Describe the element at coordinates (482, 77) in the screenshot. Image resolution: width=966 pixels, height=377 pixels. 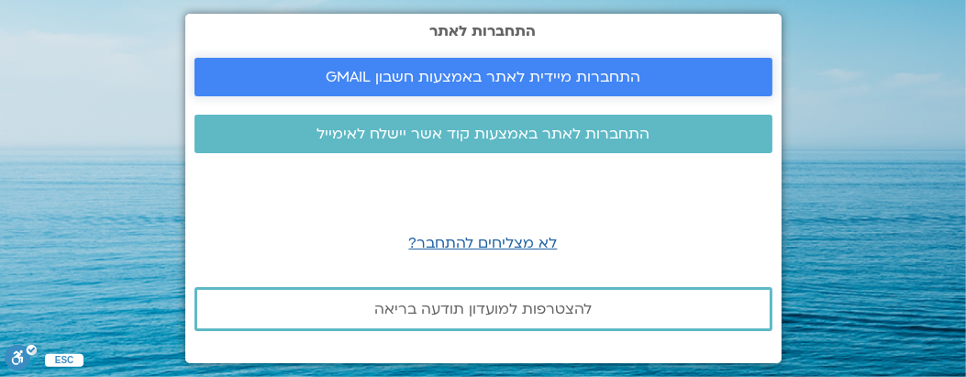
I see `span: התחברות מיידית לאתר באמצעות חשבון GMAIL` at that location.